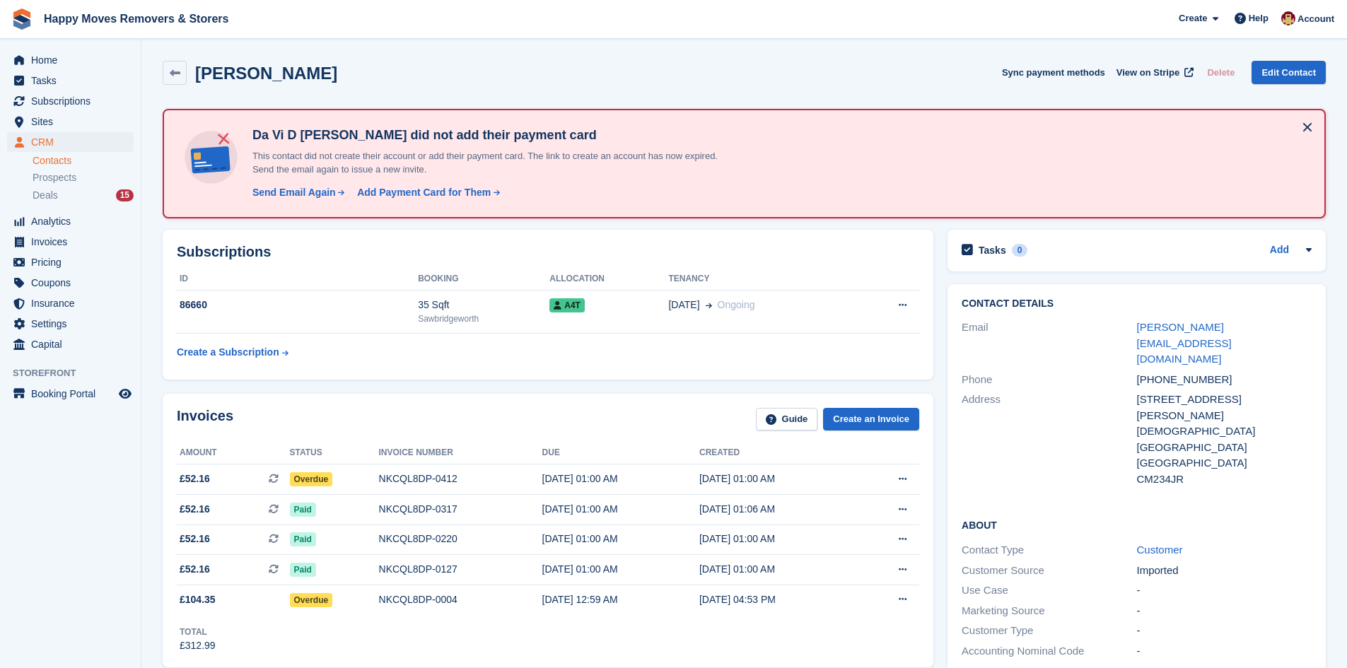 The height and width of the screenshot is (668, 1347). I want to click on th: ID, so click(297, 279).